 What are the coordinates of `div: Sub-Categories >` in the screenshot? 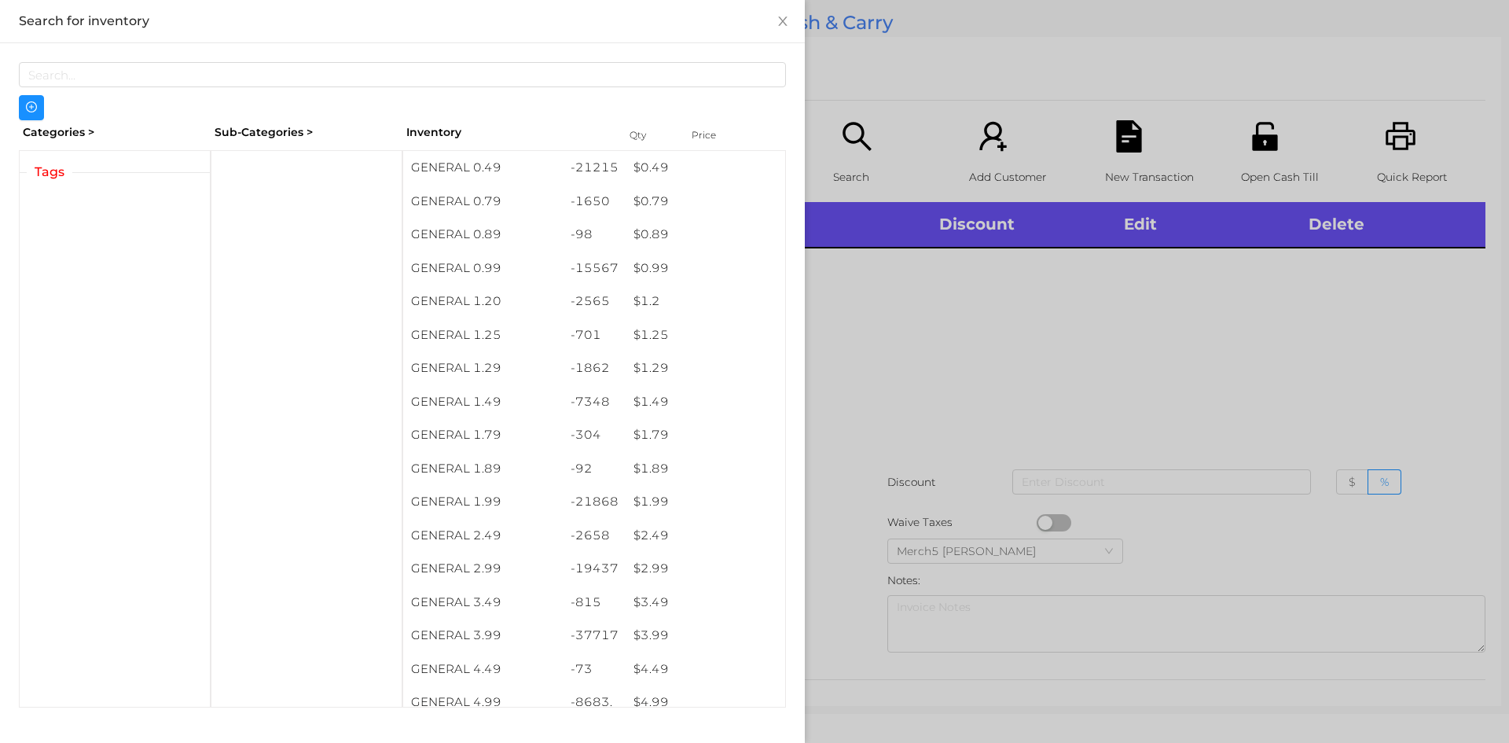 It's located at (307, 132).